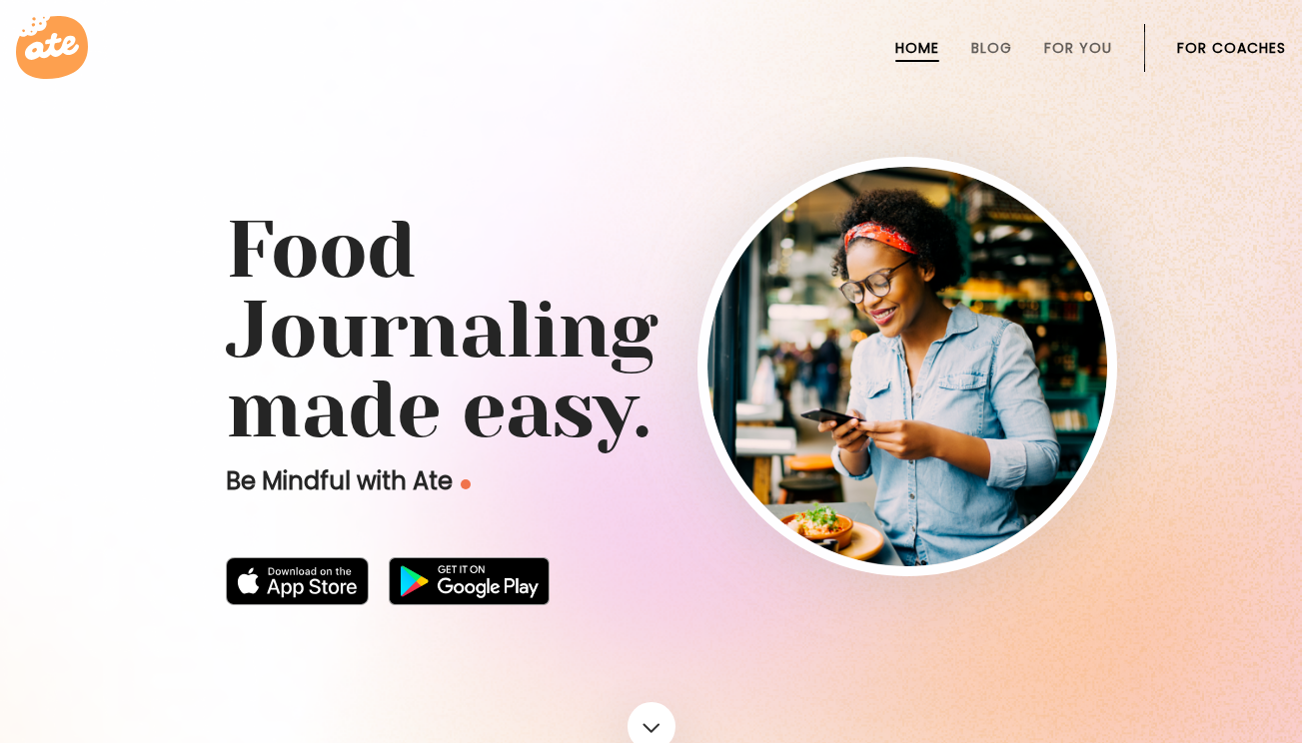  I want to click on img: badge-download-apple.svg, so click(298, 582).